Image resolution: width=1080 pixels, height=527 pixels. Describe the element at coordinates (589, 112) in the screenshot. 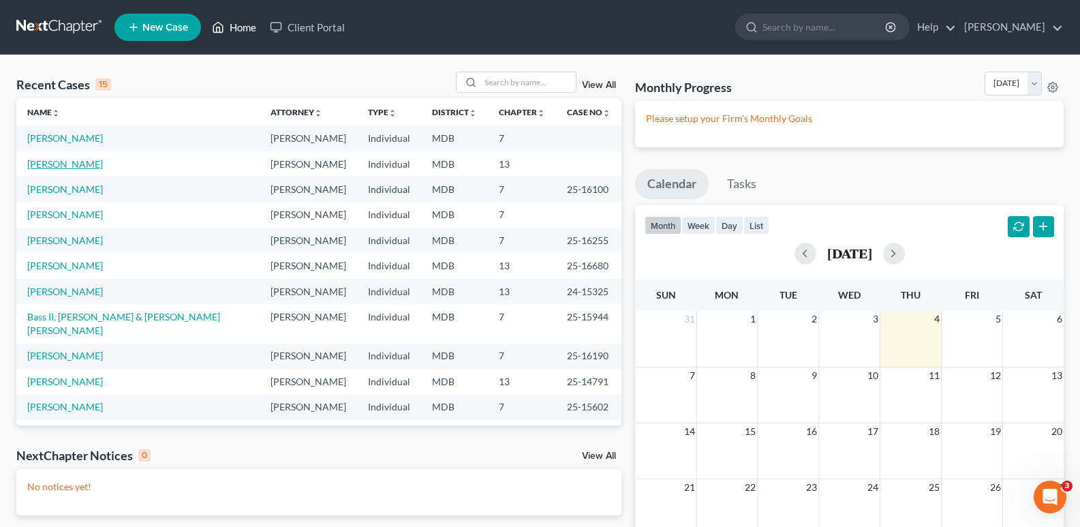

I see `a: Case Nounfold_more` at that location.